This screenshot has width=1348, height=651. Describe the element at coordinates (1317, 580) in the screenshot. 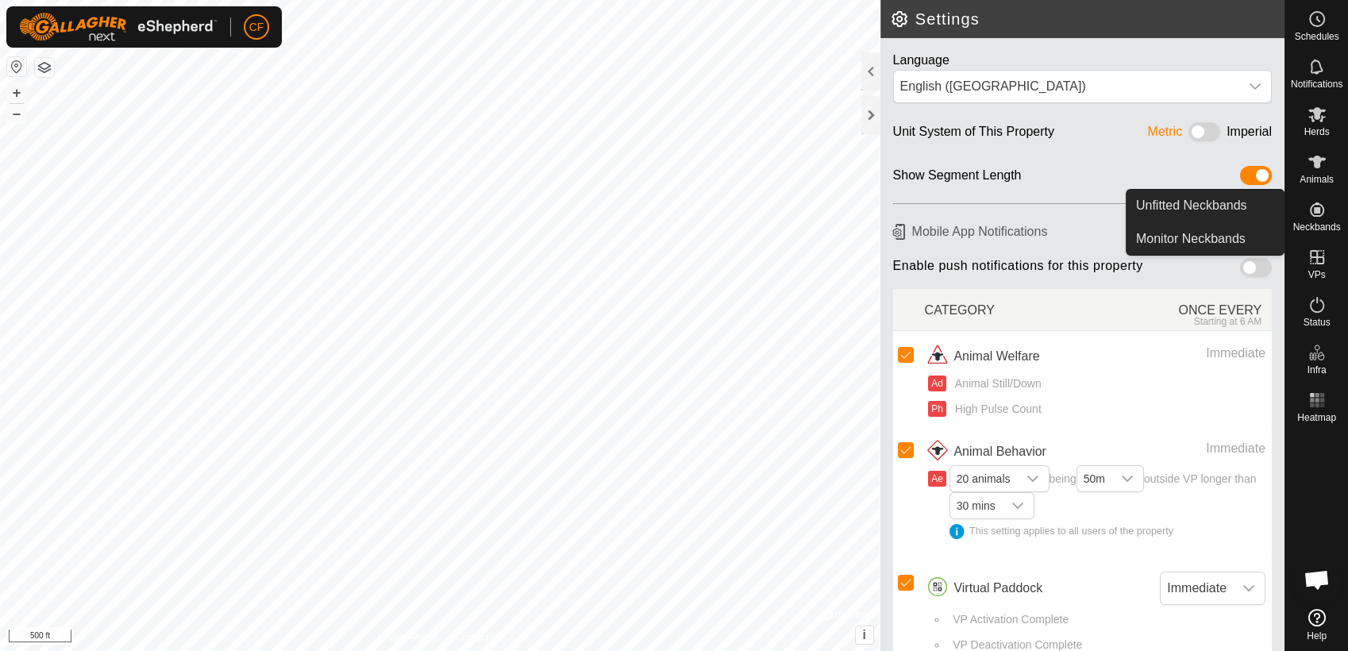

I see `div: Open chat` at that location.